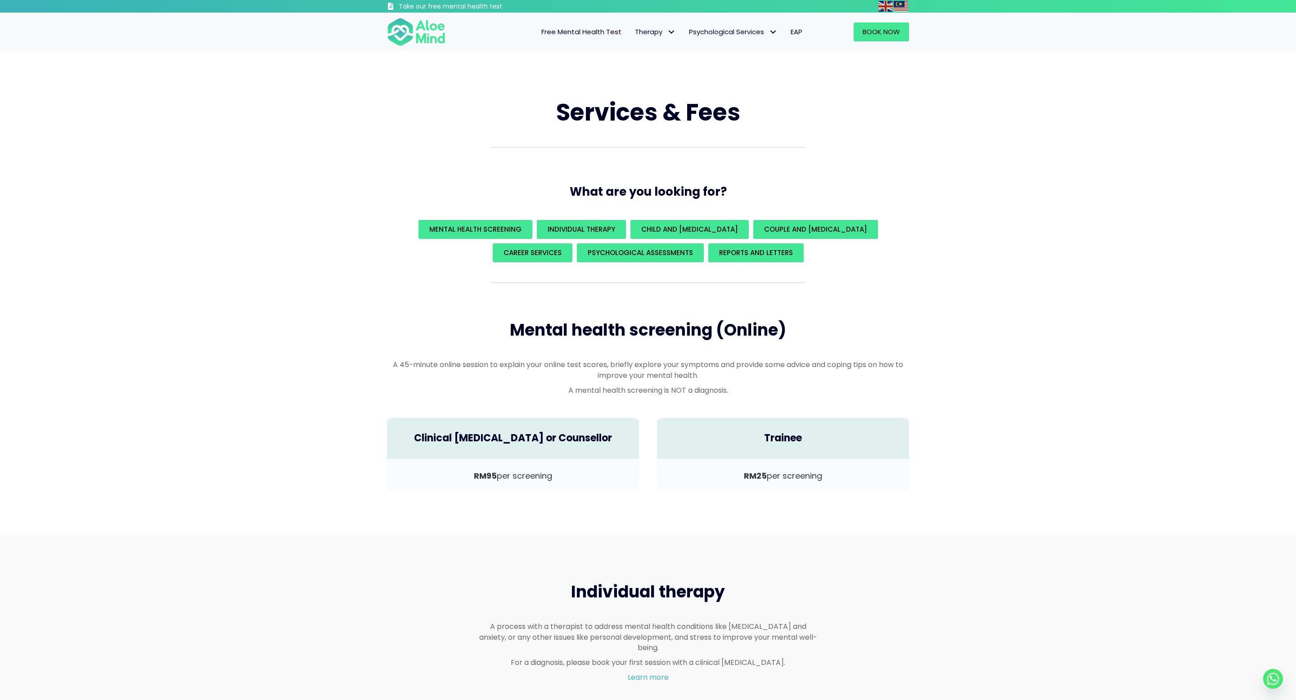  What do you see at coordinates (655, 32) in the screenshot?
I see `a: TherapyTherapy: submenu` at bounding box center [655, 32].